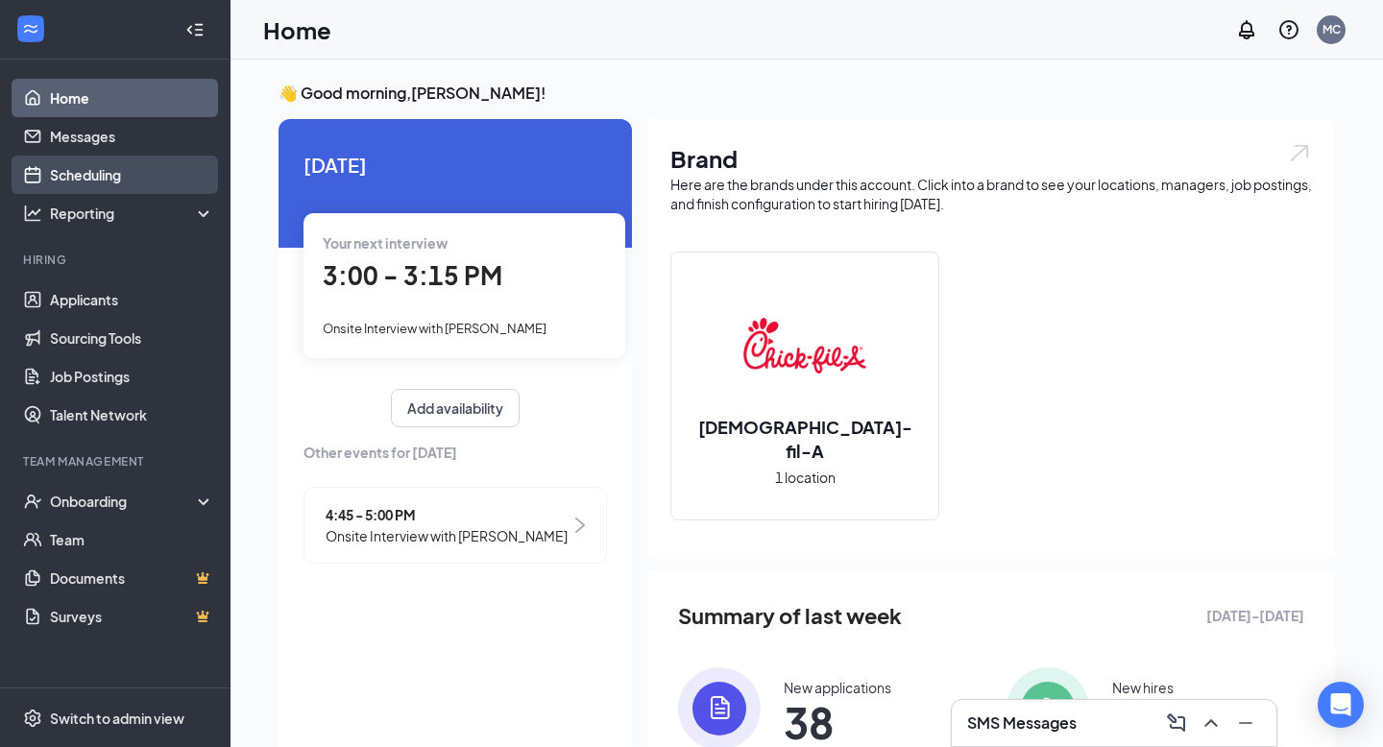  What do you see at coordinates (1340, 705) in the screenshot?
I see `div: Open Intercom Messenger` at bounding box center [1340, 705].